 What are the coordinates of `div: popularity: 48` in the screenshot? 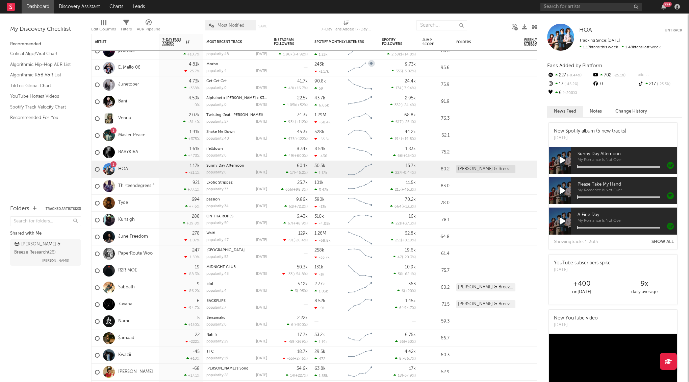 It's located at (218, 54).